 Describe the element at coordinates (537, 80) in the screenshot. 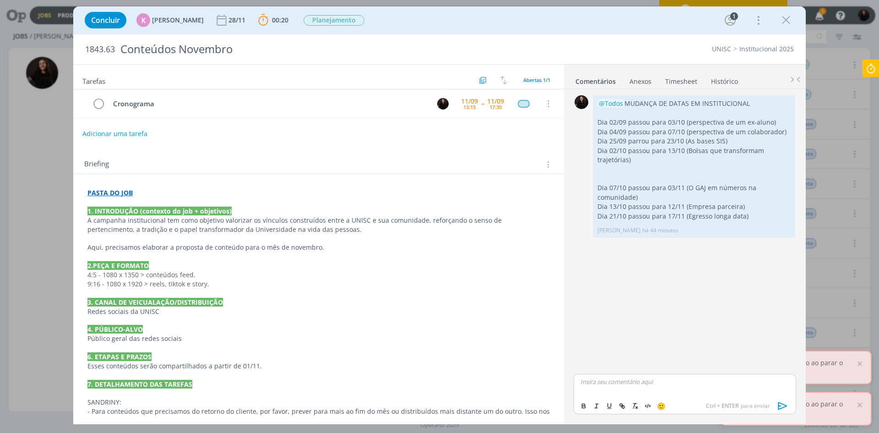

I see `span: Abertas 1/1` at that location.